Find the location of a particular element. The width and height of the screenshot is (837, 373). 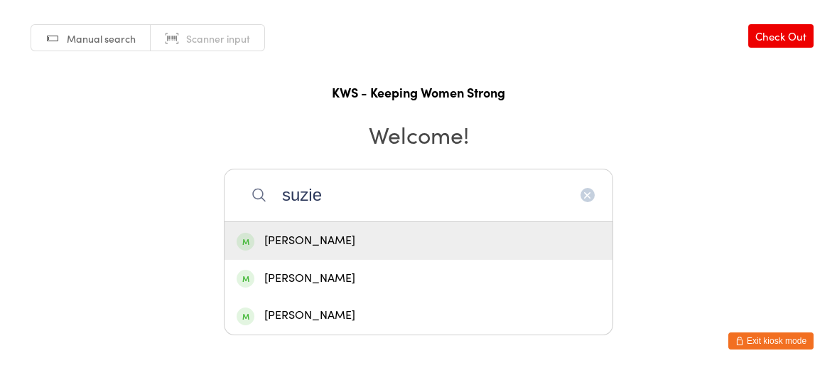

span: Manual search is located at coordinates (101, 38).